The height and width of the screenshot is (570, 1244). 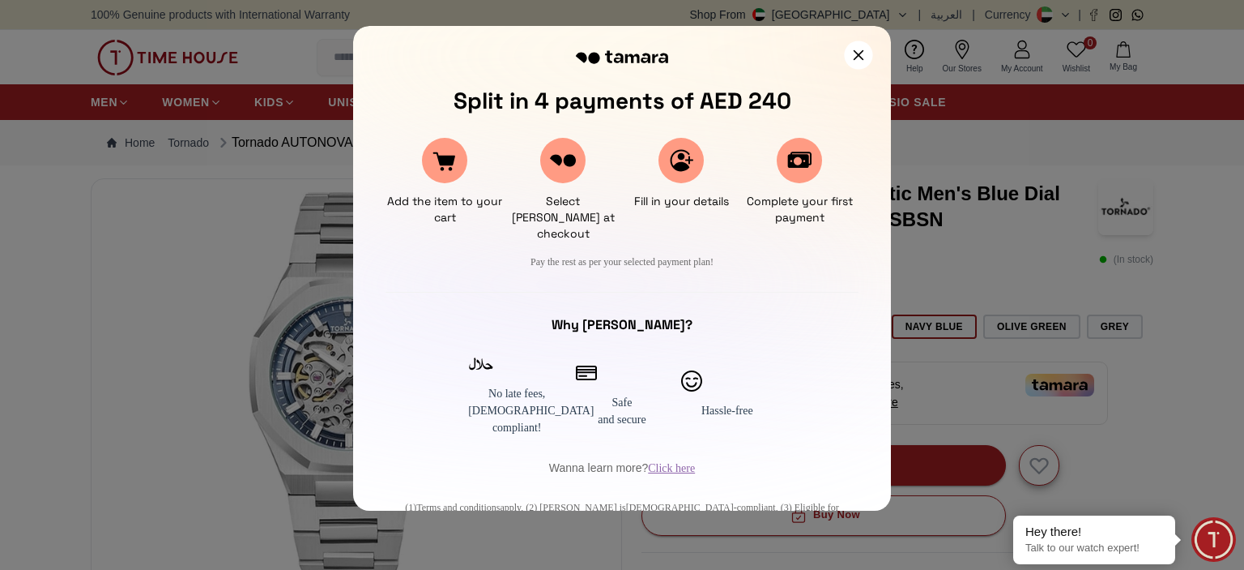 What do you see at coordinates (445, 209) in the screenshot?
I see `p: Add the item to your cart` at bounding box center [445, 209].